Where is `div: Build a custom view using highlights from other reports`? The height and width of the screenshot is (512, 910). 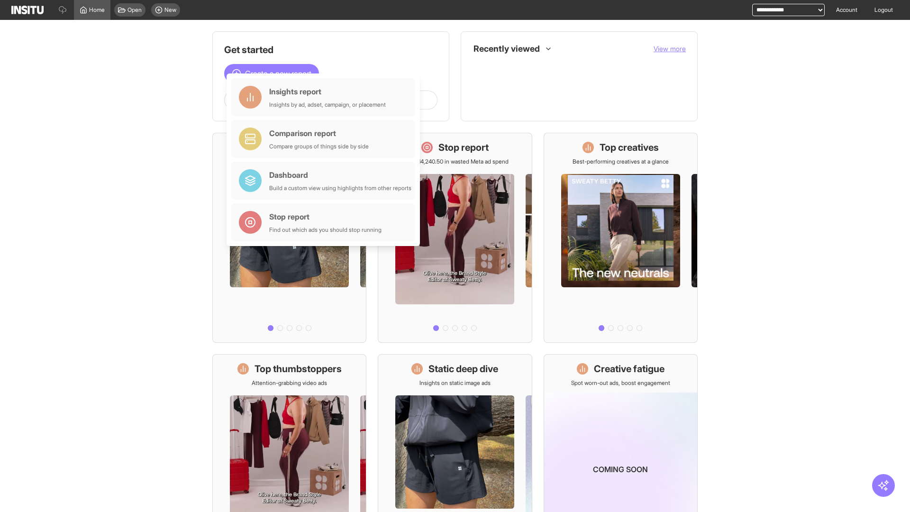
div: Build a custom view using highlights from other reports is located at coordinates (340, 188).